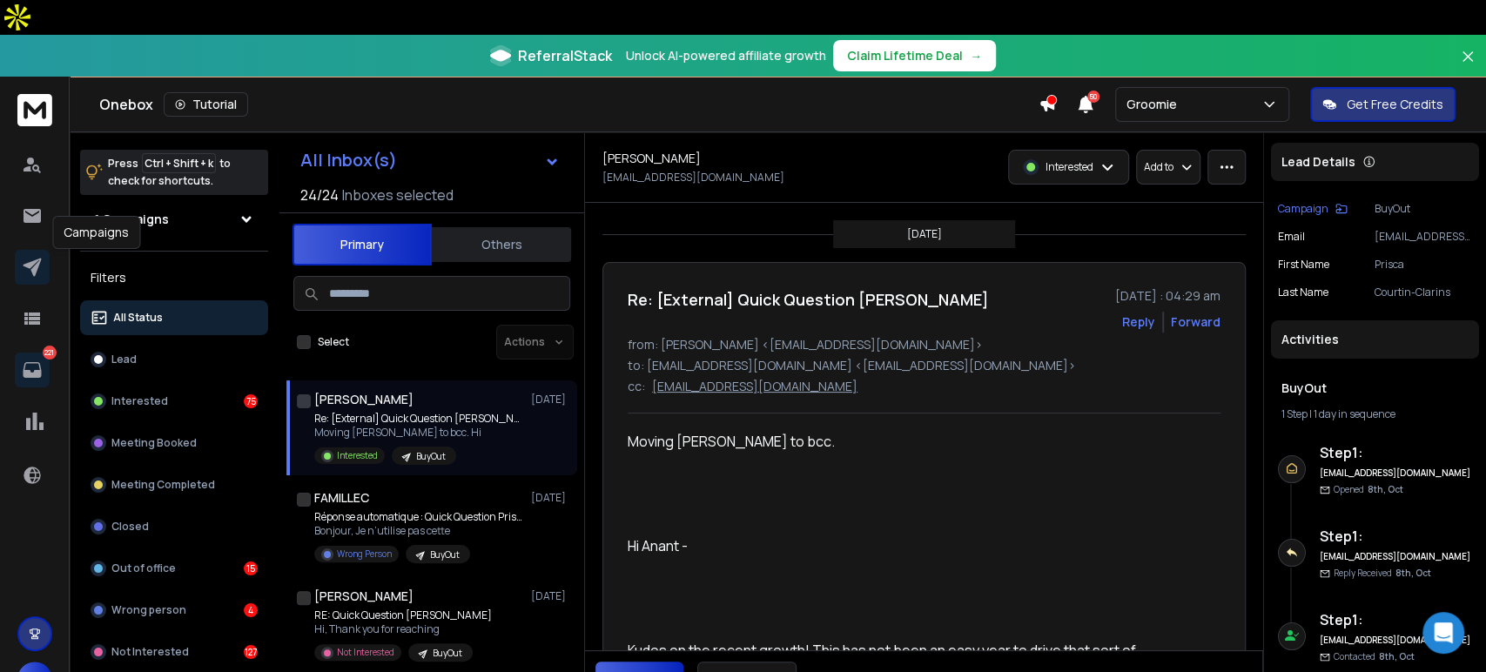 This screenshot has height=672, width=1486. What do you see at coordinates (138, 318) in the screenshot?
I see `p: All Status` at bounding box center [138, 318].